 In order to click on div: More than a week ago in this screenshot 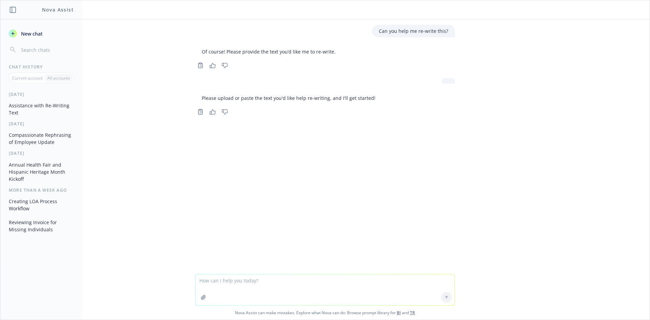, I will do `click(41, 190)`.